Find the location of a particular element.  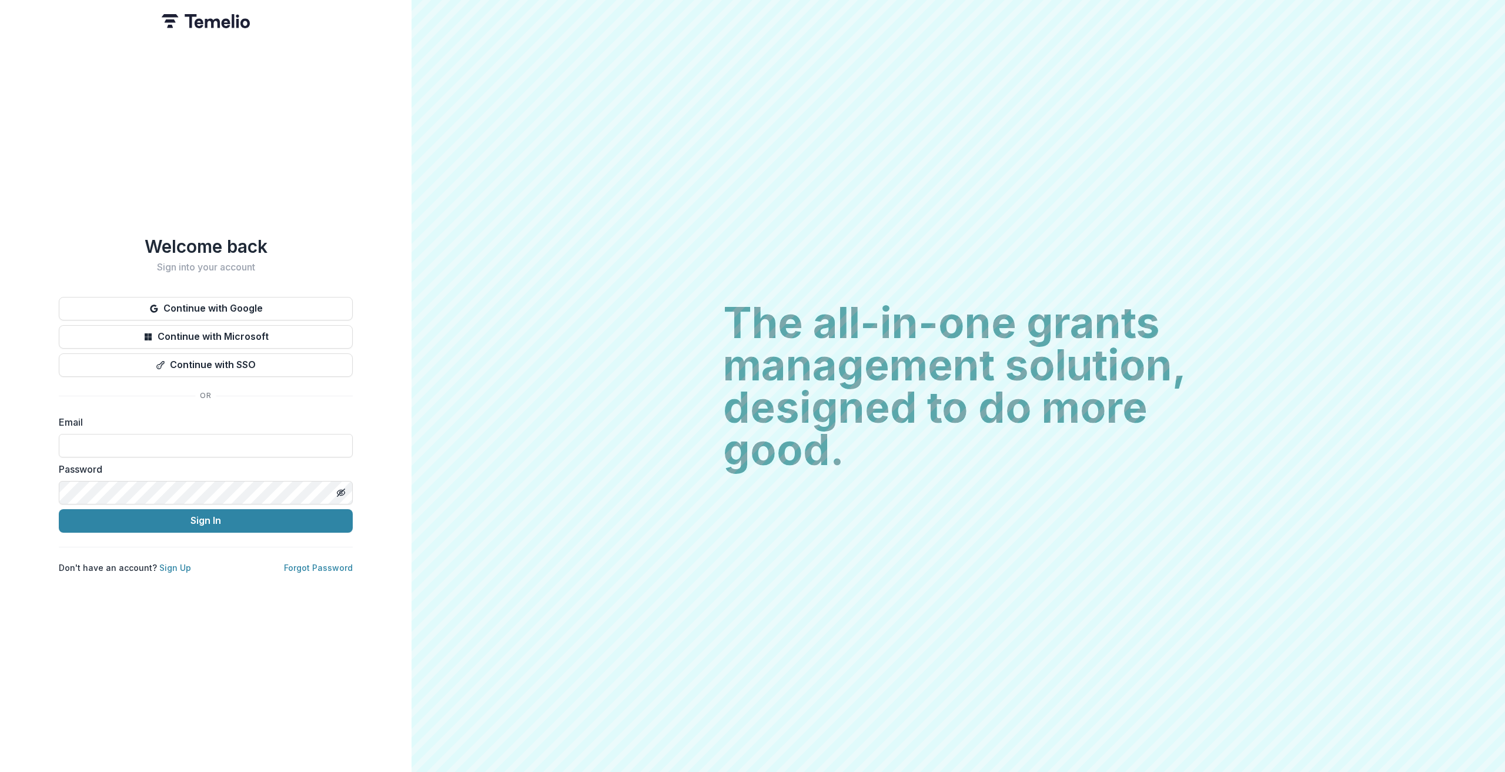

a: Forgot Password is located at coordinates (318, 567).